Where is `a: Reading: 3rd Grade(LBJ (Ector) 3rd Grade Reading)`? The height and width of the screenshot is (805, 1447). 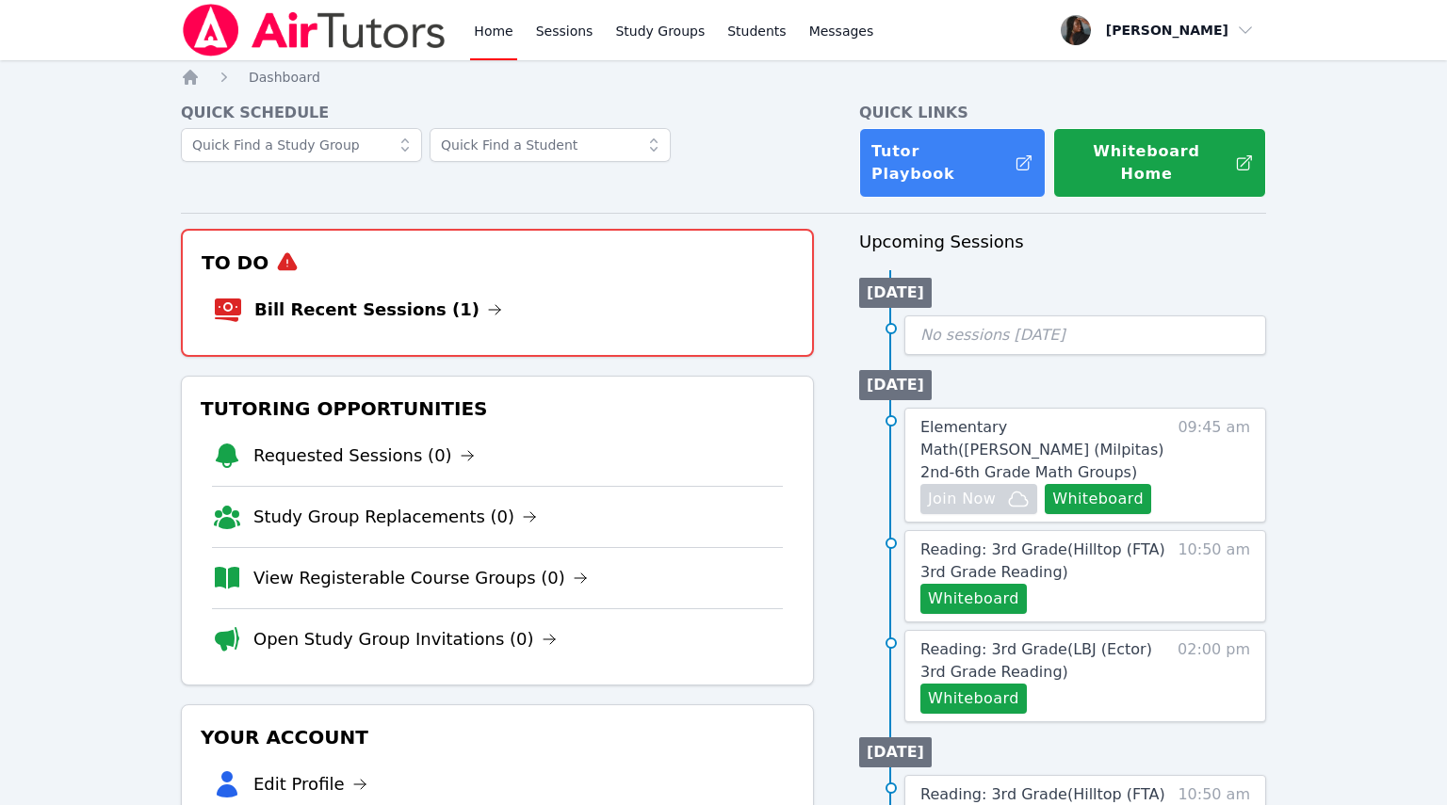
a: Reading: 3rd Grade(LBJ (Ector) 3rd Grade Reading) is located at coordinates (1044, 661).